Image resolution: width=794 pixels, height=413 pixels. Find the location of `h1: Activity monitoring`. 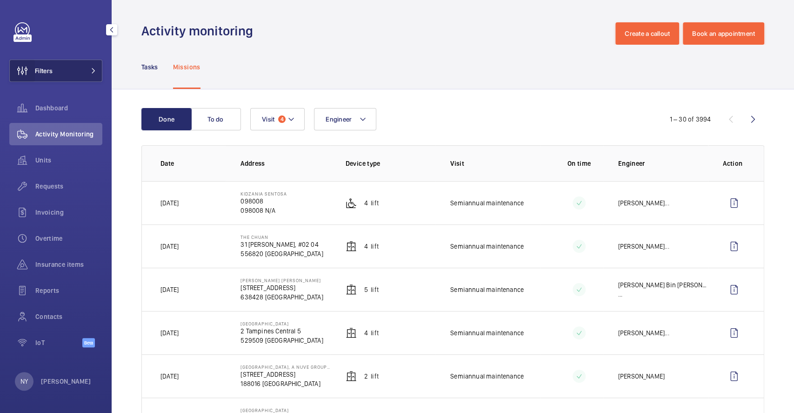

h1: Activity monitoring is located at coordinates (200, 31).